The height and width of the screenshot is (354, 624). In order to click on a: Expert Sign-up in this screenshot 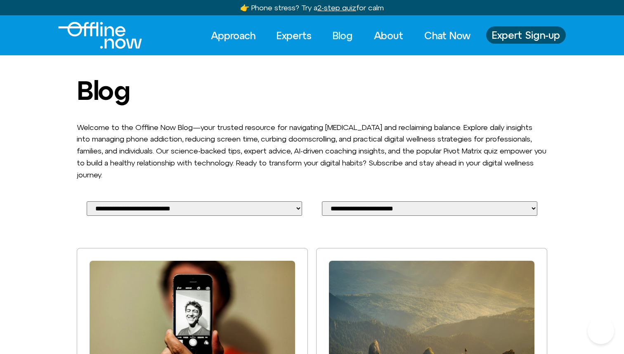, I will do `click(526, 35)`.